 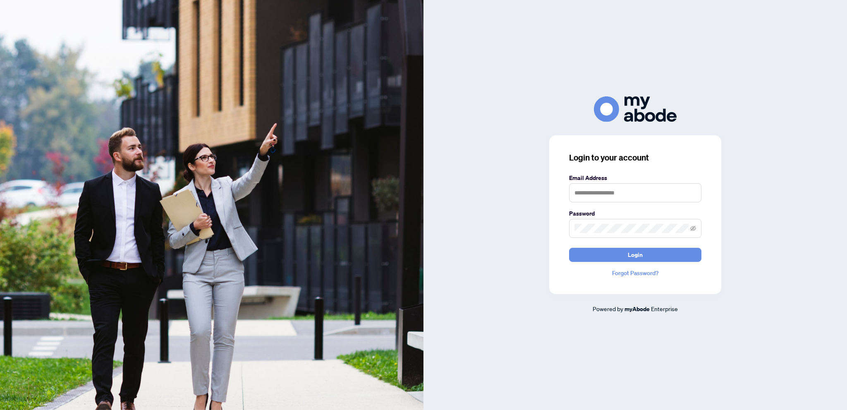 What do you see at coordinates (635, 109) in the screenshot?
I see `img: ma-logo` at bounding box center [635, 109].